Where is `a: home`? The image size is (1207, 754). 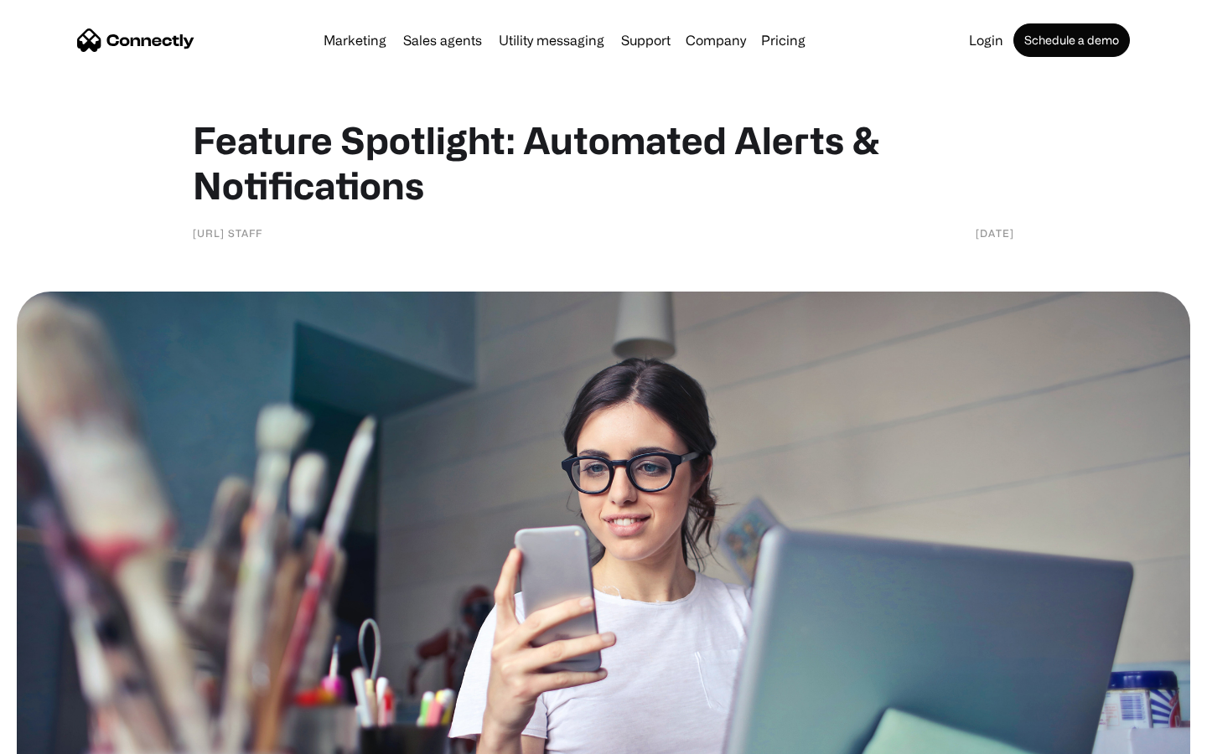
a: home is located at coordinates (136, 40).